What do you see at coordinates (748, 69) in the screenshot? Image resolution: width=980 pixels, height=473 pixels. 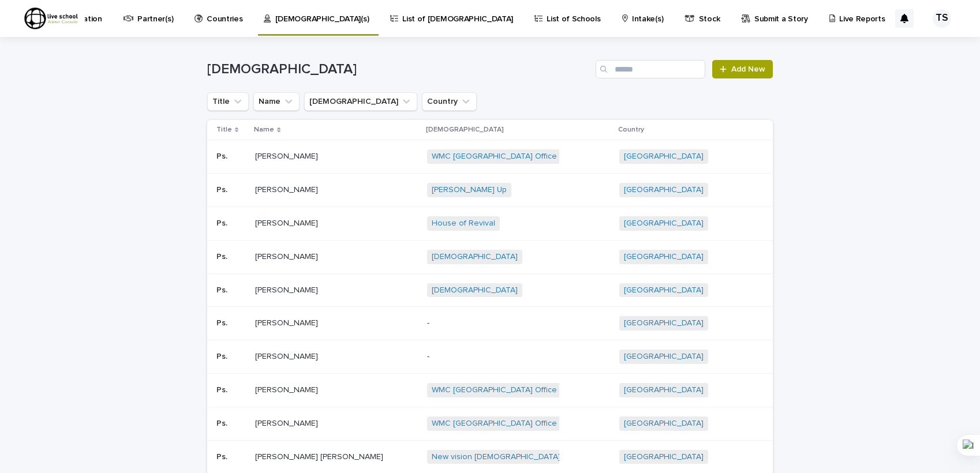 I see `span: Add New` at bounding box center [748, 69].